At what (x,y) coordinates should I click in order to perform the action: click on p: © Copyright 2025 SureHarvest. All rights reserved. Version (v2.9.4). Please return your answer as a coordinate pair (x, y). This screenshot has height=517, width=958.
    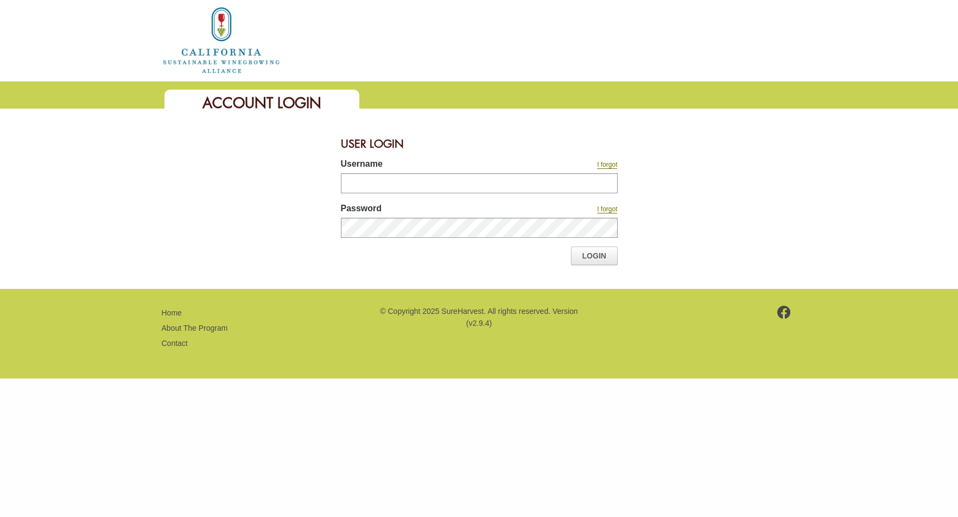
    Looking at the image, I should click on (479, 317).